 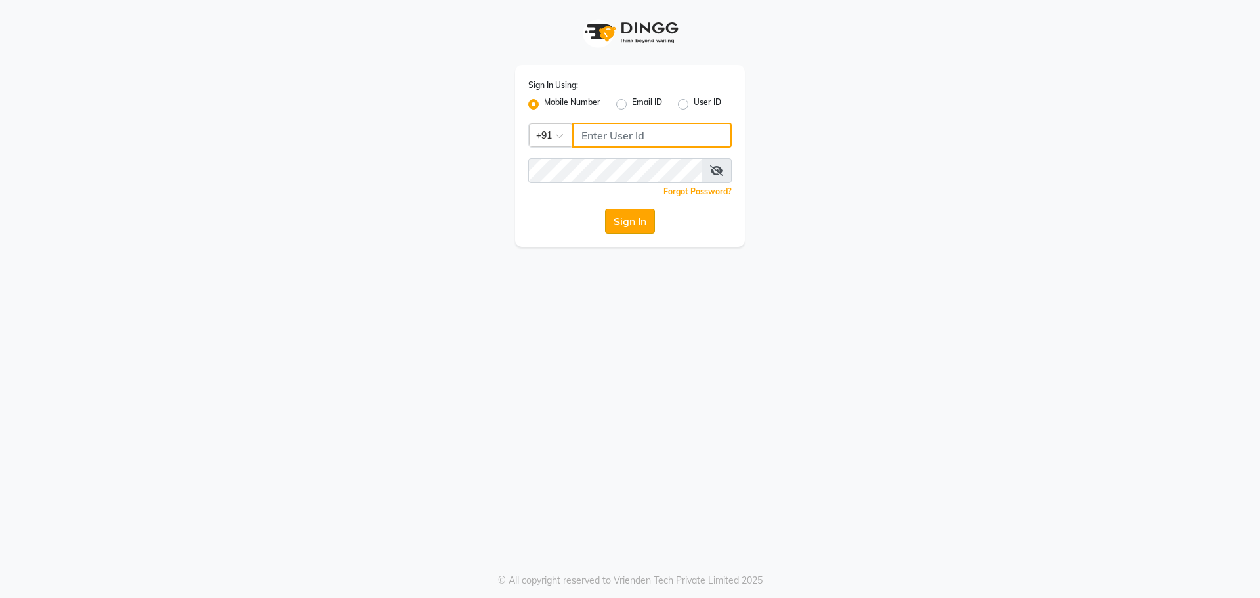 I want to click on label: Email ID, so click(x=647, y=104).